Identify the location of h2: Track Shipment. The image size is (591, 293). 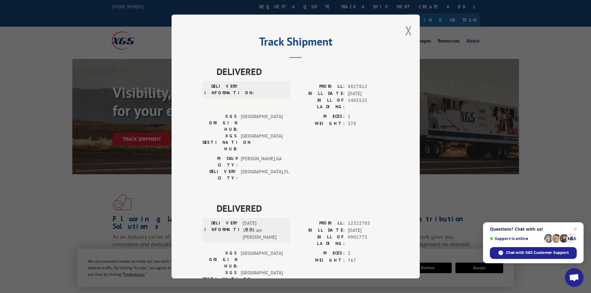
(296, 43).